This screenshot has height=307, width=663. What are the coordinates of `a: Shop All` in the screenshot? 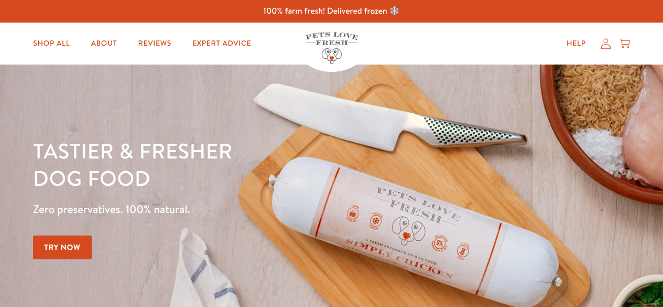 It's located at (51, 44).